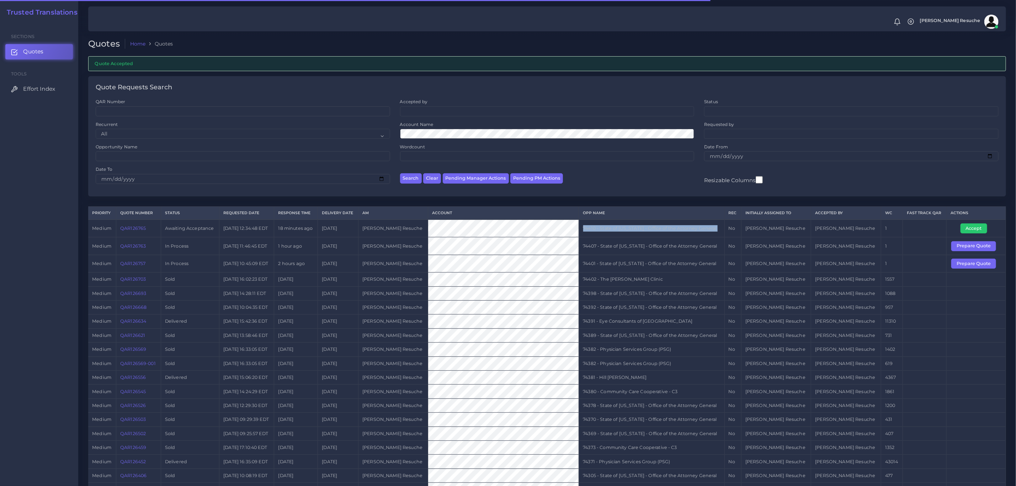 The height and width of the screenshot is (486, 1016). I want to click on td: 957, so click(891, 307).